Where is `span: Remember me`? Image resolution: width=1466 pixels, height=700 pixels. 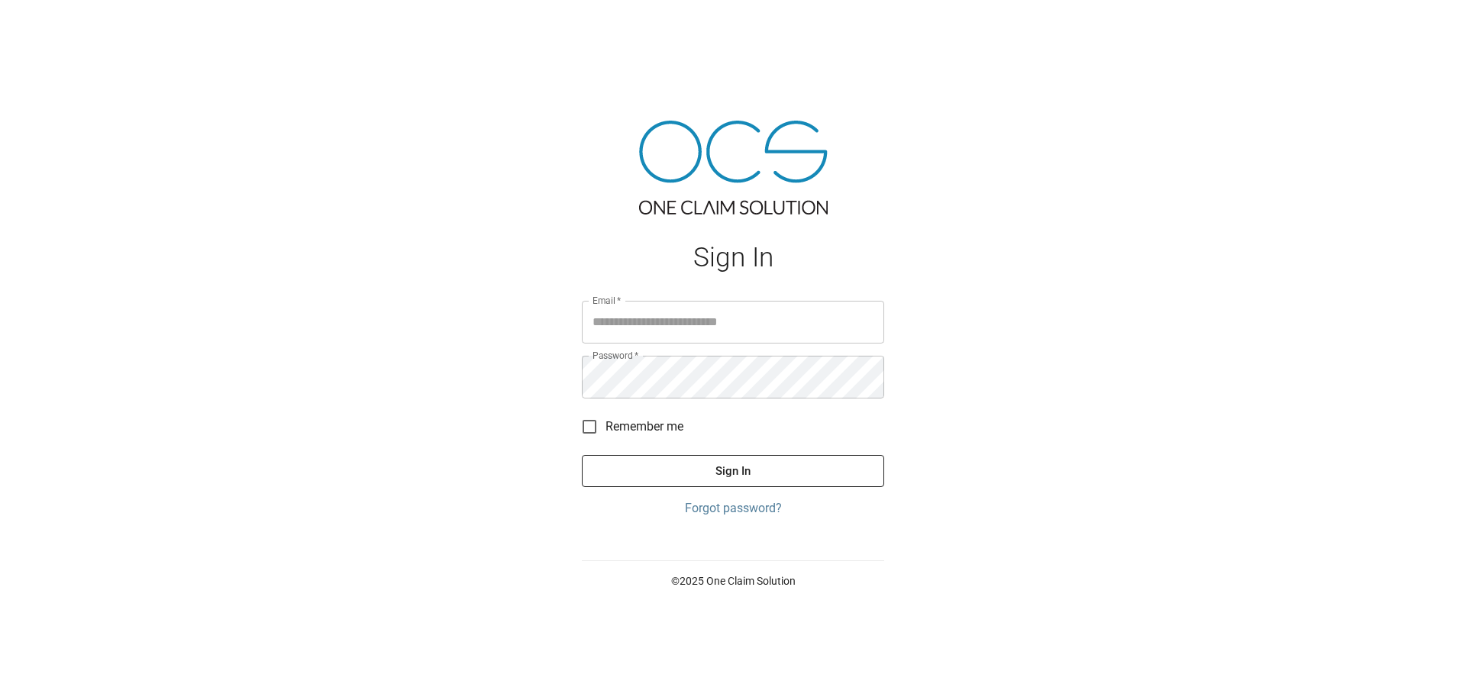
span: Remember me is located at coordinates (645, 427).